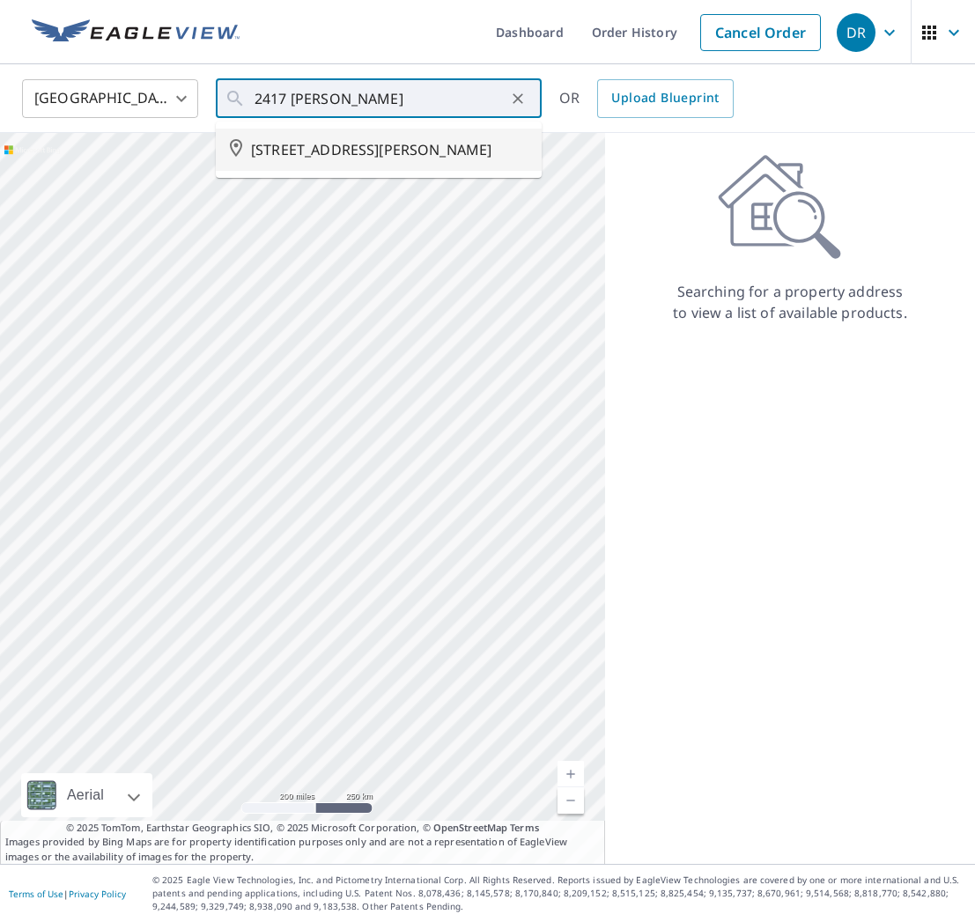 This screenshot has height=922, width=975. Describe the element at coordinates (518, 99) in the screenshot. I see `button: Clear` at that location.